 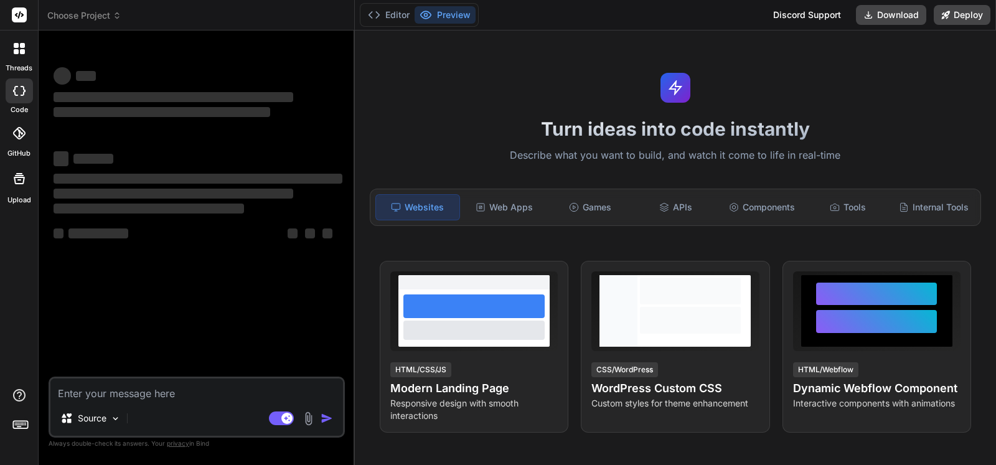 I want to click on h4: Dynamic Webflow Component, so click(x=876, y=388).